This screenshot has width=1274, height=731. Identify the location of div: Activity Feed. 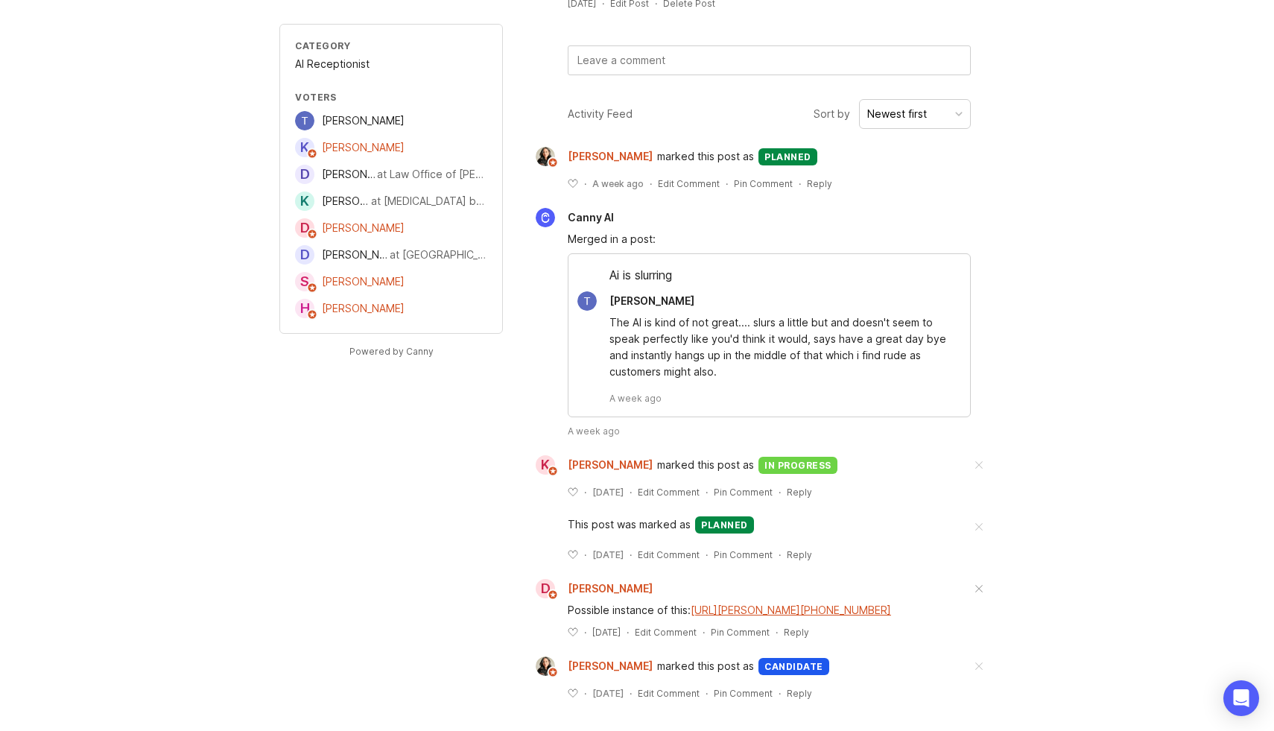
(600, 114).